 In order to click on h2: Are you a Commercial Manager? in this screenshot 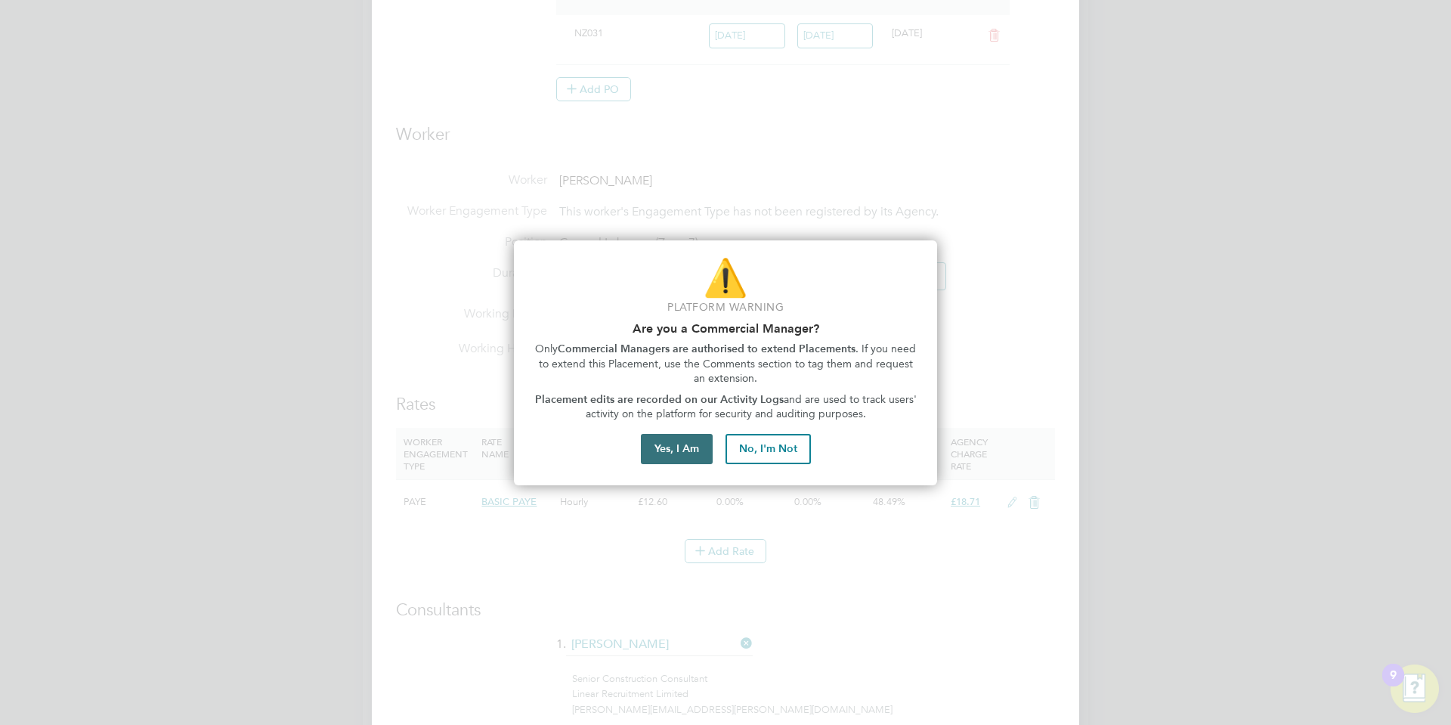, I will do `click(726, 328)`.